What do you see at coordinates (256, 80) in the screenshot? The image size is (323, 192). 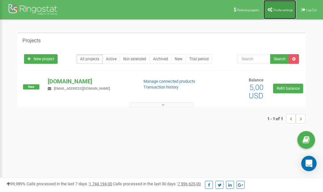 I see `span: Balance` at bounding box center [256, 80].